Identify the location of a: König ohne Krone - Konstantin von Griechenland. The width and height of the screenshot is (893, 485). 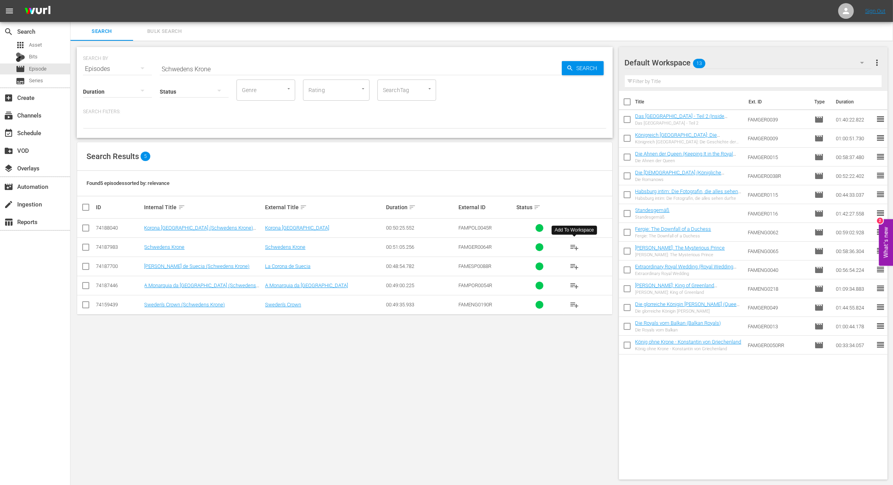
(688, 341).